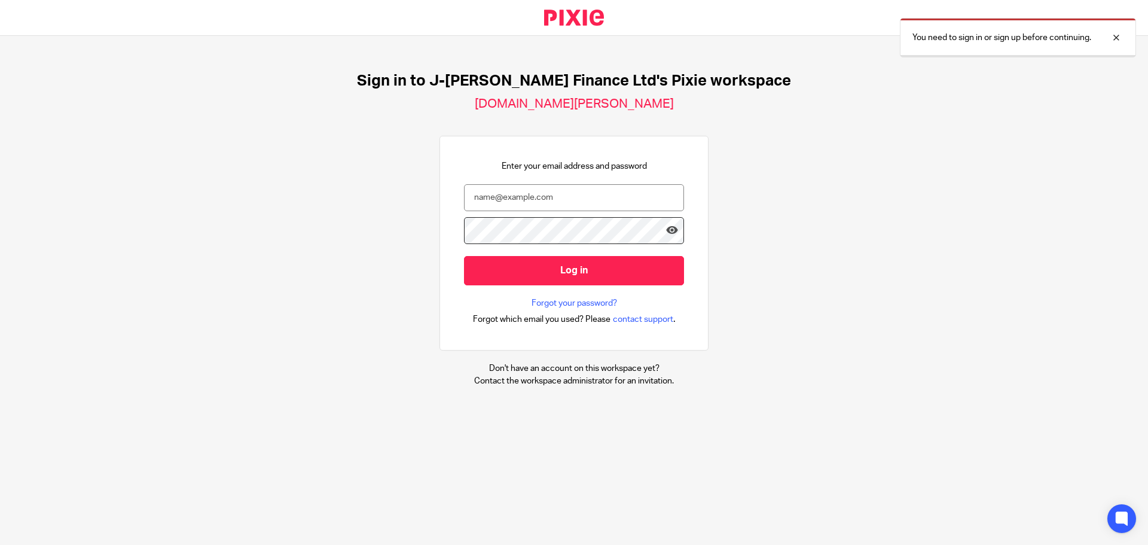 The width and height of the screenshot is (1148, 545). I want to click on input: name@example.com, so click(574, 197).